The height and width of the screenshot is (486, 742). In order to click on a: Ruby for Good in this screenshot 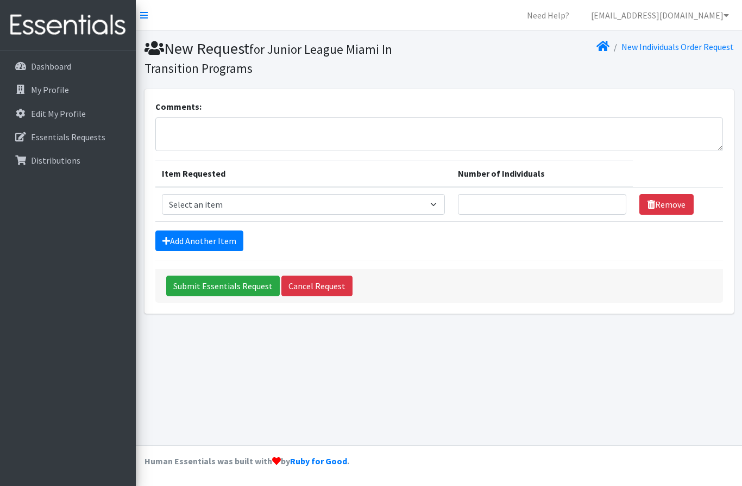, I will do `click(319, 461)`.